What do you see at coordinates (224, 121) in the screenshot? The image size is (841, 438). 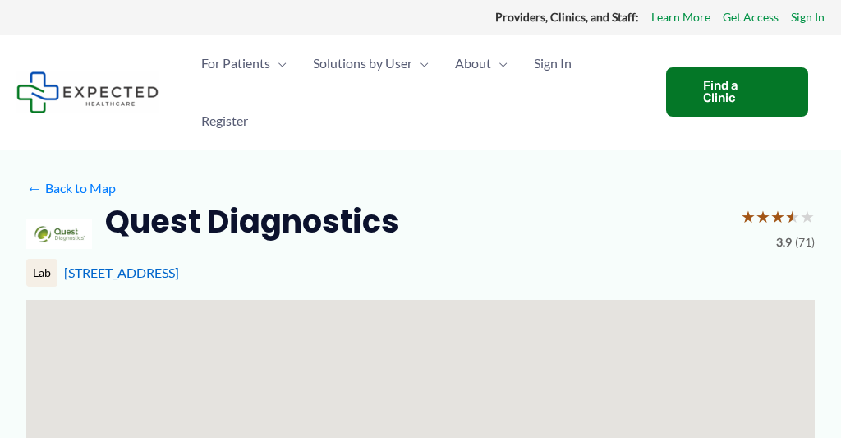 I see `span: Register` at bounding box center [224, 121].